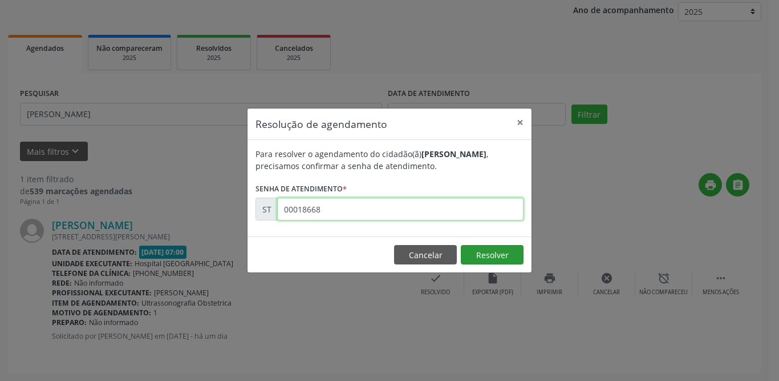 This screenshot has width=779, height=381. Describe the element at coordinates (492, 254) in the screenshot. I see `button: Resolver` at that location.